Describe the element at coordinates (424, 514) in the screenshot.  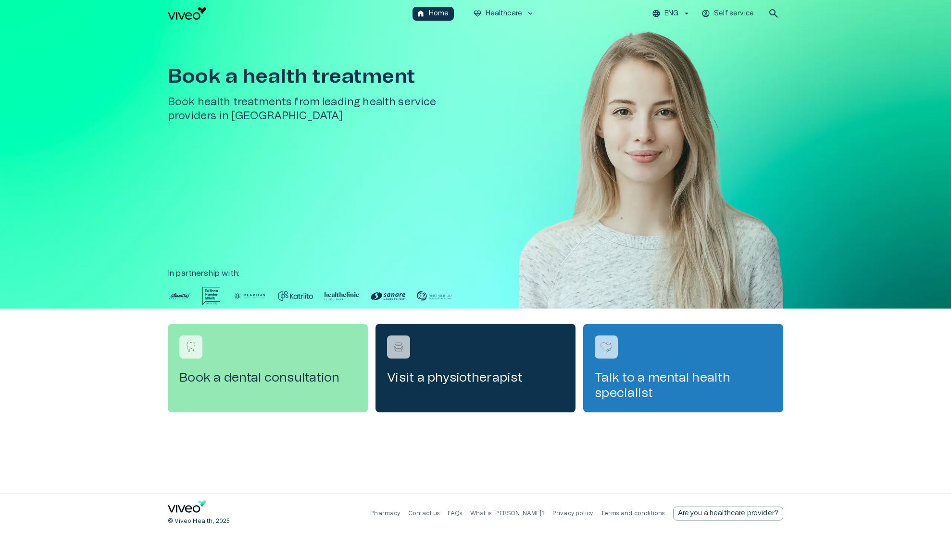
I see `p: Contact us` at that location.